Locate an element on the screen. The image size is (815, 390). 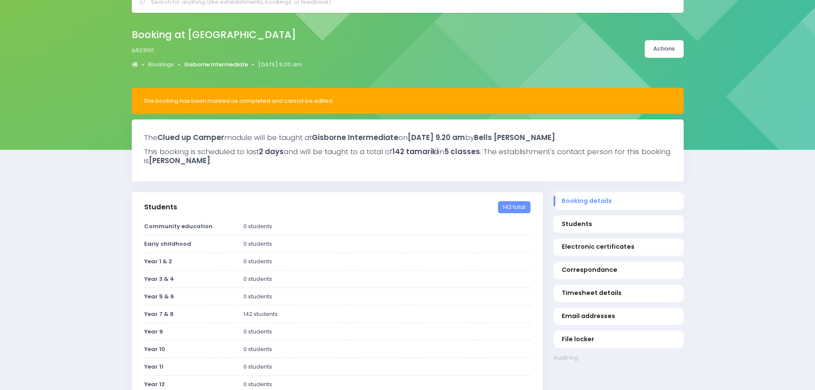
strong: 2 days is located at coordinates (271, 151).